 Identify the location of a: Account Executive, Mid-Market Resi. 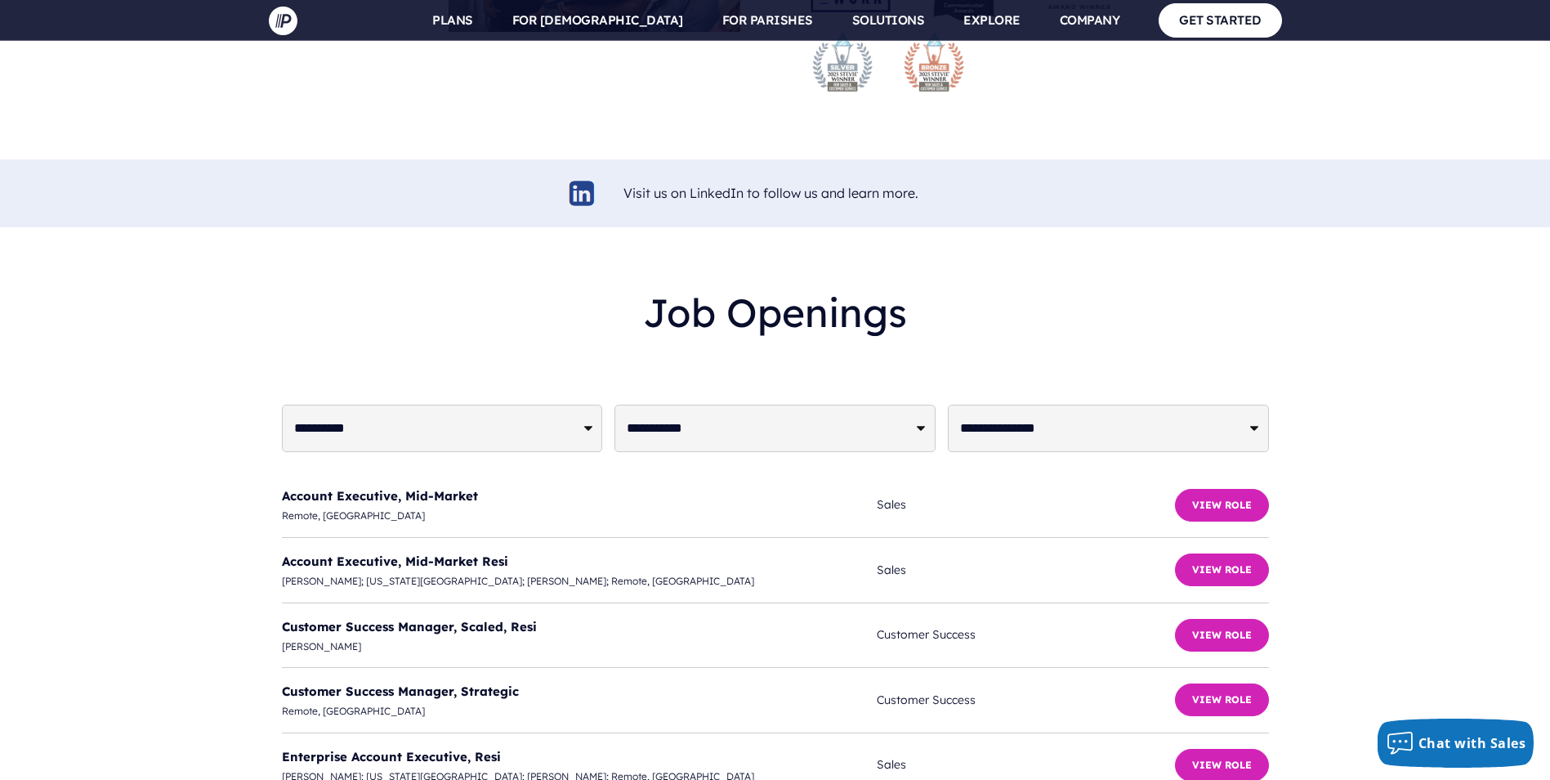
(395, 561).